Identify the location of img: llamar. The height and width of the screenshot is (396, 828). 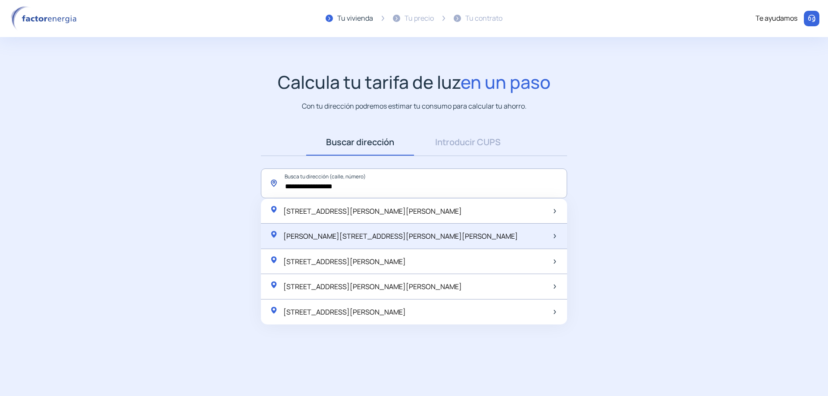
(812, 19).